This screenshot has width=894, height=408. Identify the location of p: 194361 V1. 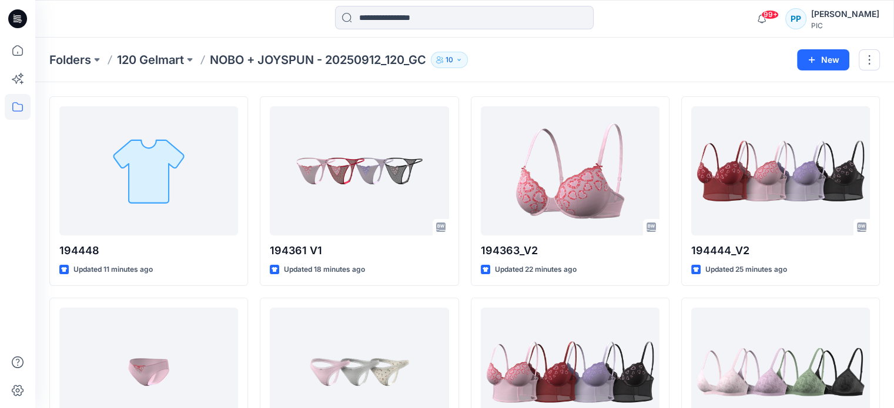
(359, 251).